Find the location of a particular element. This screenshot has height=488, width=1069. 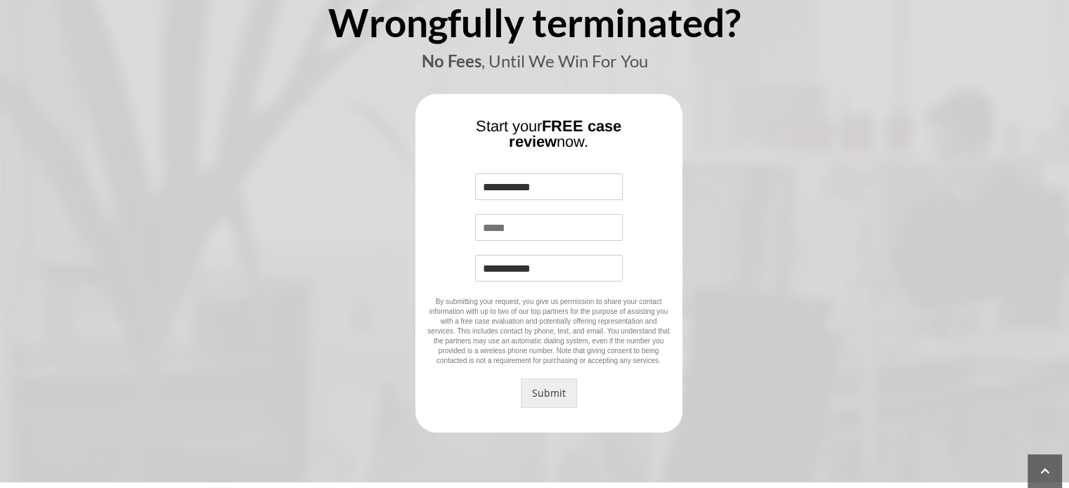

b: No Fees is located at coordinates (451, 60).